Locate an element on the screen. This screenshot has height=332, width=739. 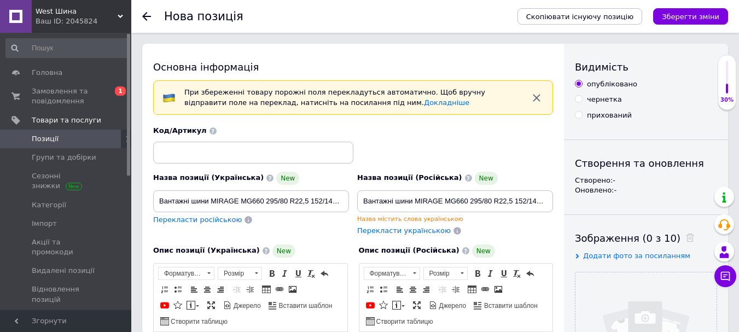
span: Назва позиції (Російська) is located at coordinates (410, 177).